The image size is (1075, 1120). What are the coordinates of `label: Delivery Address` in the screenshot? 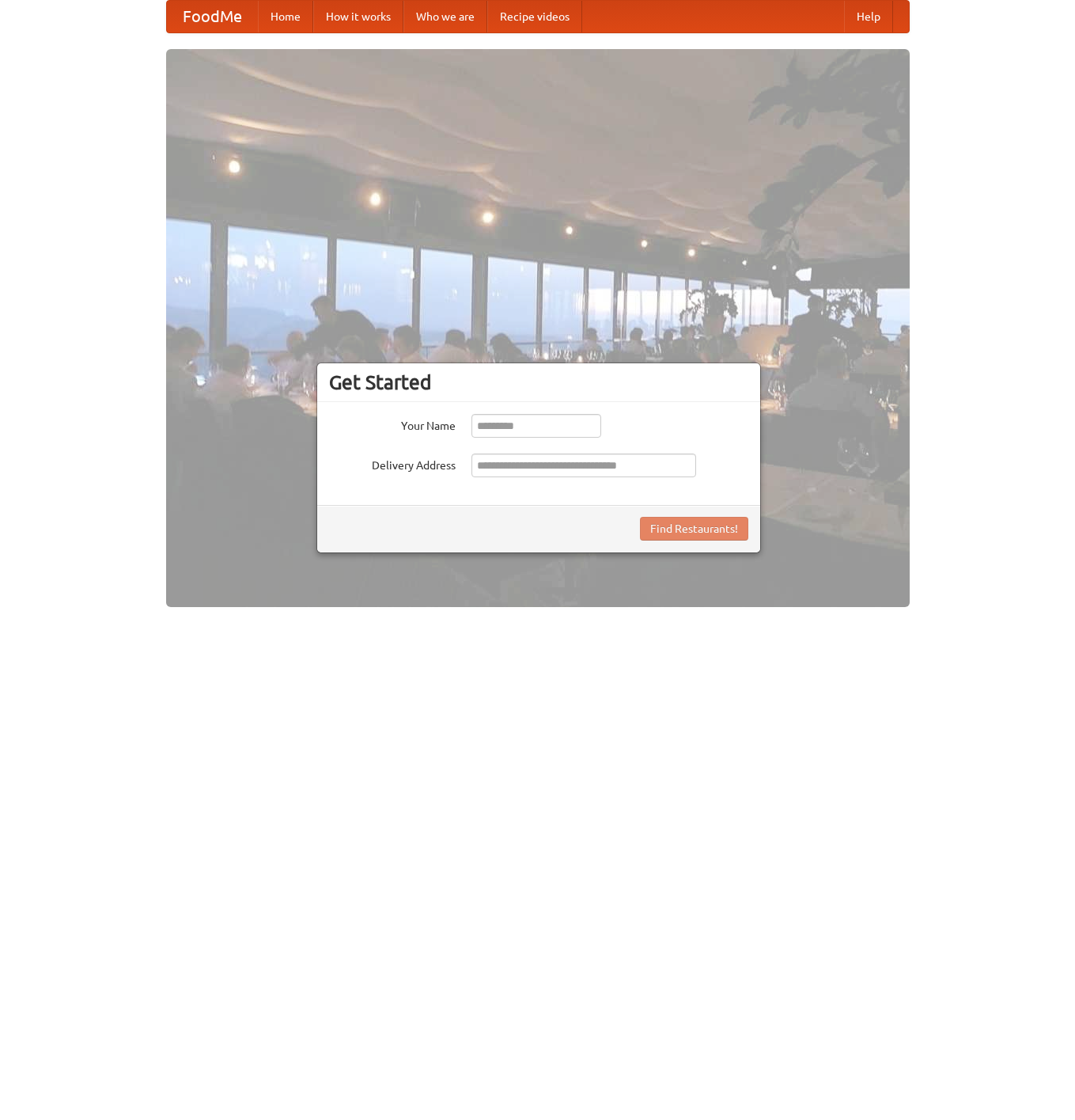 It's located at (392, 463).